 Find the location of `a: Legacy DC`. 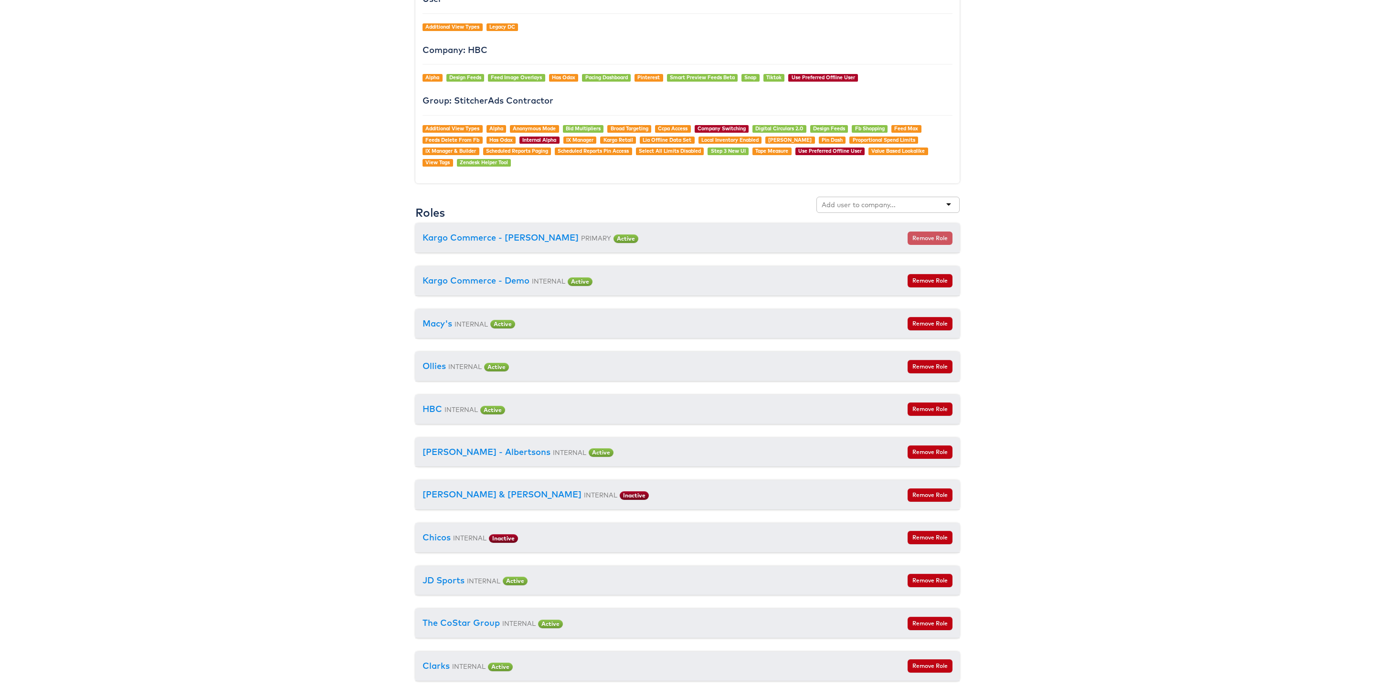

a: Legacy DC is located at coordinates (502, 27).